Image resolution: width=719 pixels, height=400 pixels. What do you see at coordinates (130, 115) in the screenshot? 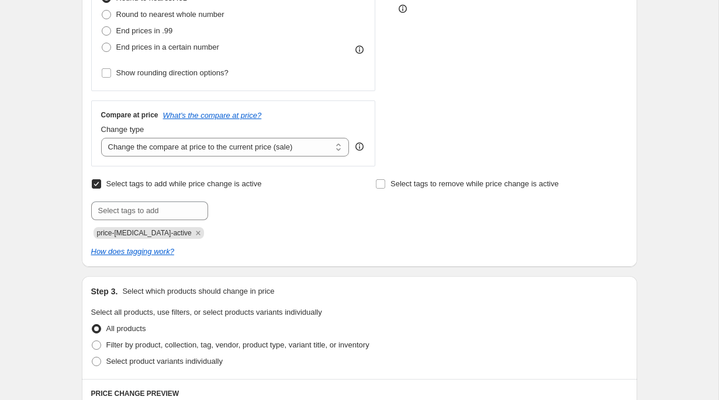
I see `h3: Compare at price` at bounding box center [130, 115].